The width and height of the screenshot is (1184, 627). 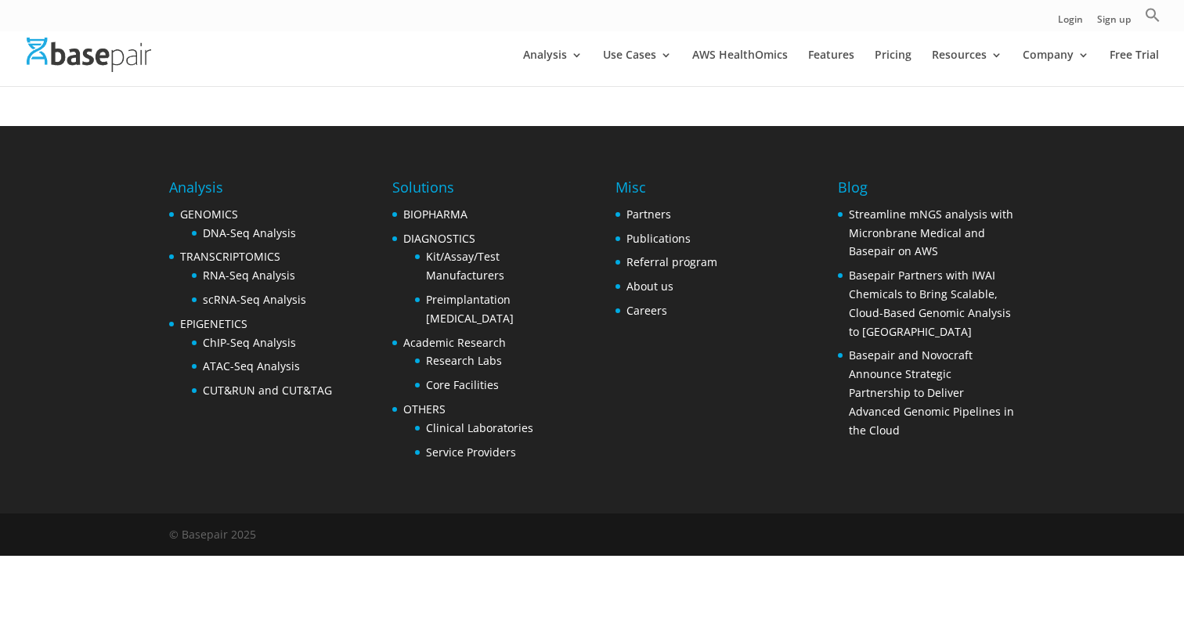 What do you see at coordinates (439, 238) in the screenshot?
I see `a: DIAGNOSTICS` at bounding box center [439, 238].